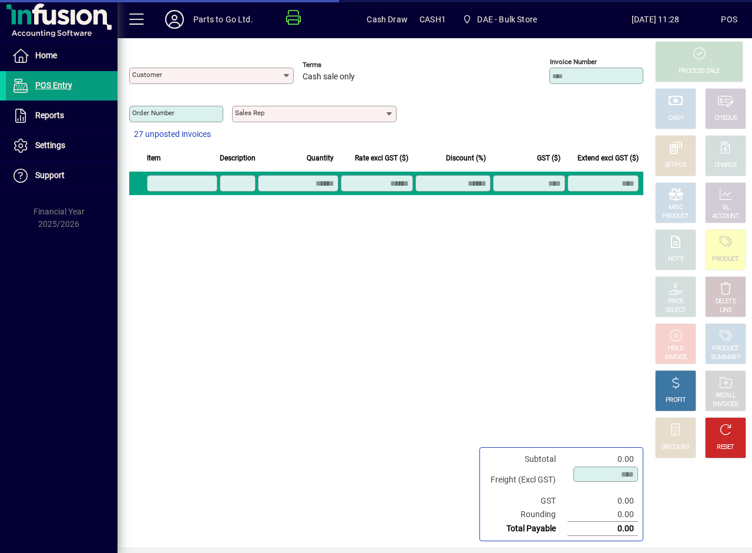  I want to click on div: EFTPOS, so click(676, 165).